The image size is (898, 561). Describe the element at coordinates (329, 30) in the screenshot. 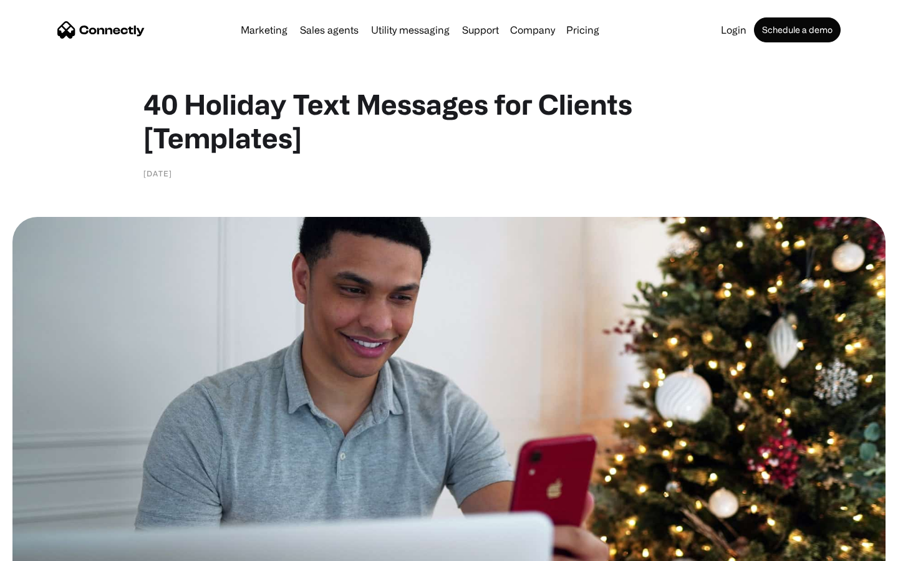

I see `a: Sales agents` at that location.